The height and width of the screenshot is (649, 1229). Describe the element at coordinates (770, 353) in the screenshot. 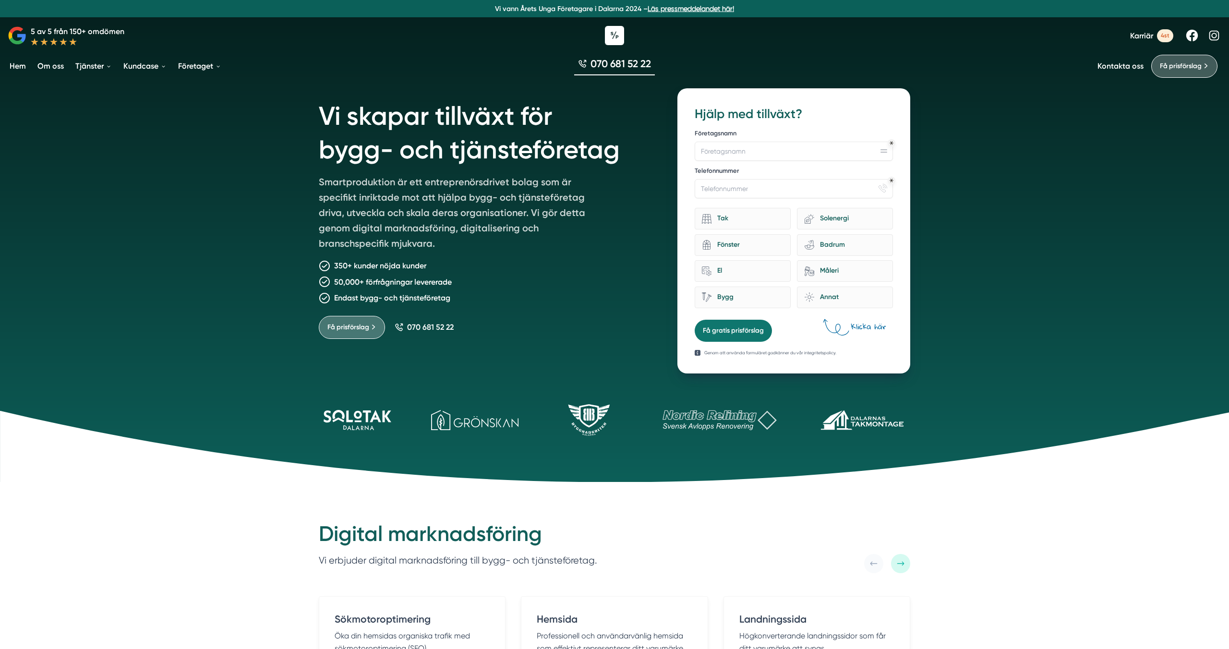

I see `p: Genom att använda formuläret godkänner du vår integritetspolicy.` at that location.